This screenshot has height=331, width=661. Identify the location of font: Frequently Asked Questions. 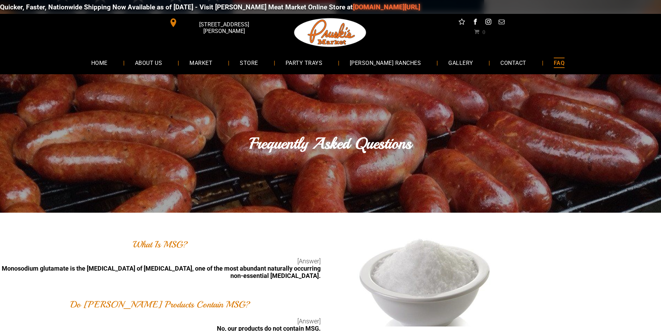
(330, 143).